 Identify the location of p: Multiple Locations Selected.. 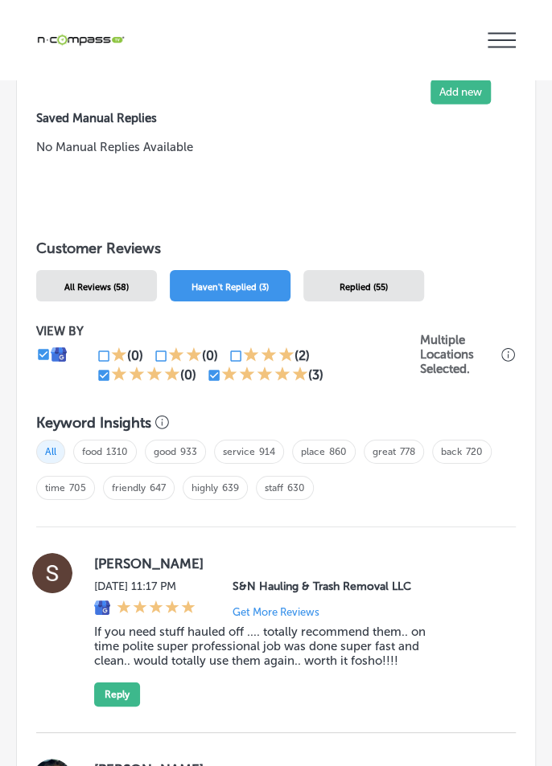
(458, 355).